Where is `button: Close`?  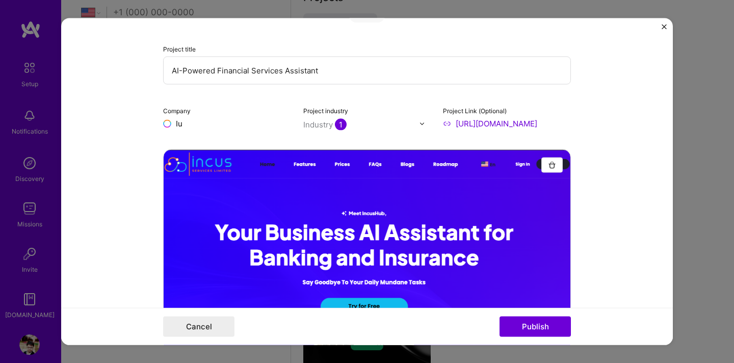 button: Close is located at coordinates (664, 30).